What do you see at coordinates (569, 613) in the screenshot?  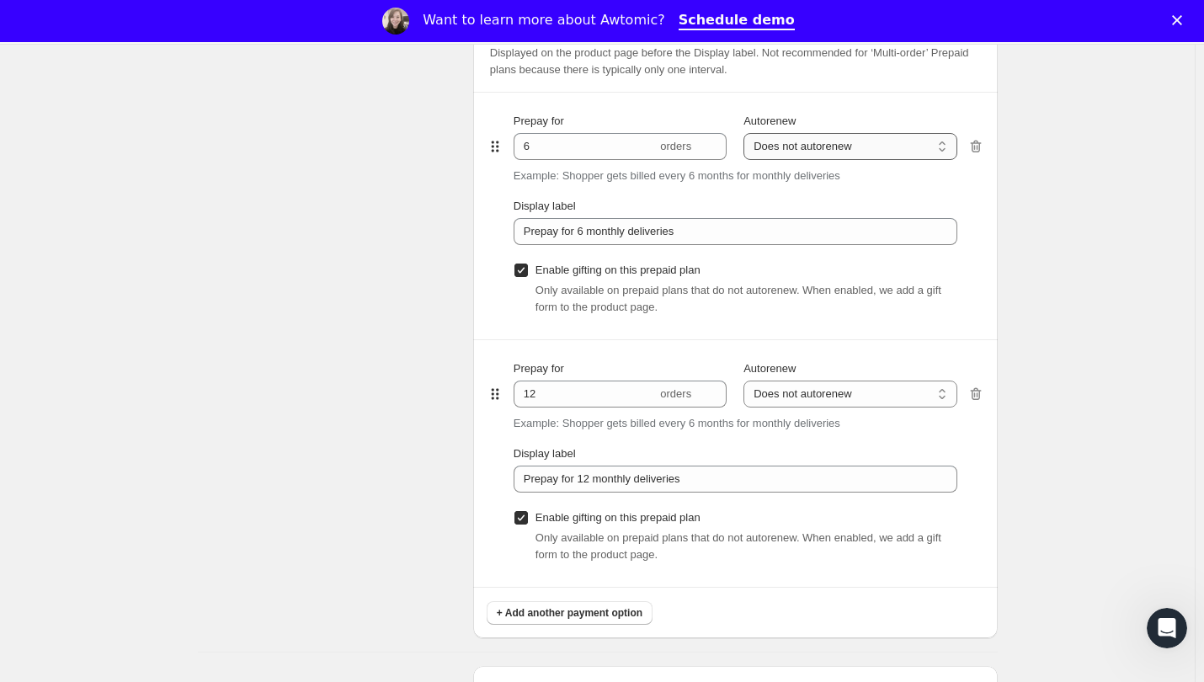 I see `span: + Add another payment option` at bounding box center [569, 613].